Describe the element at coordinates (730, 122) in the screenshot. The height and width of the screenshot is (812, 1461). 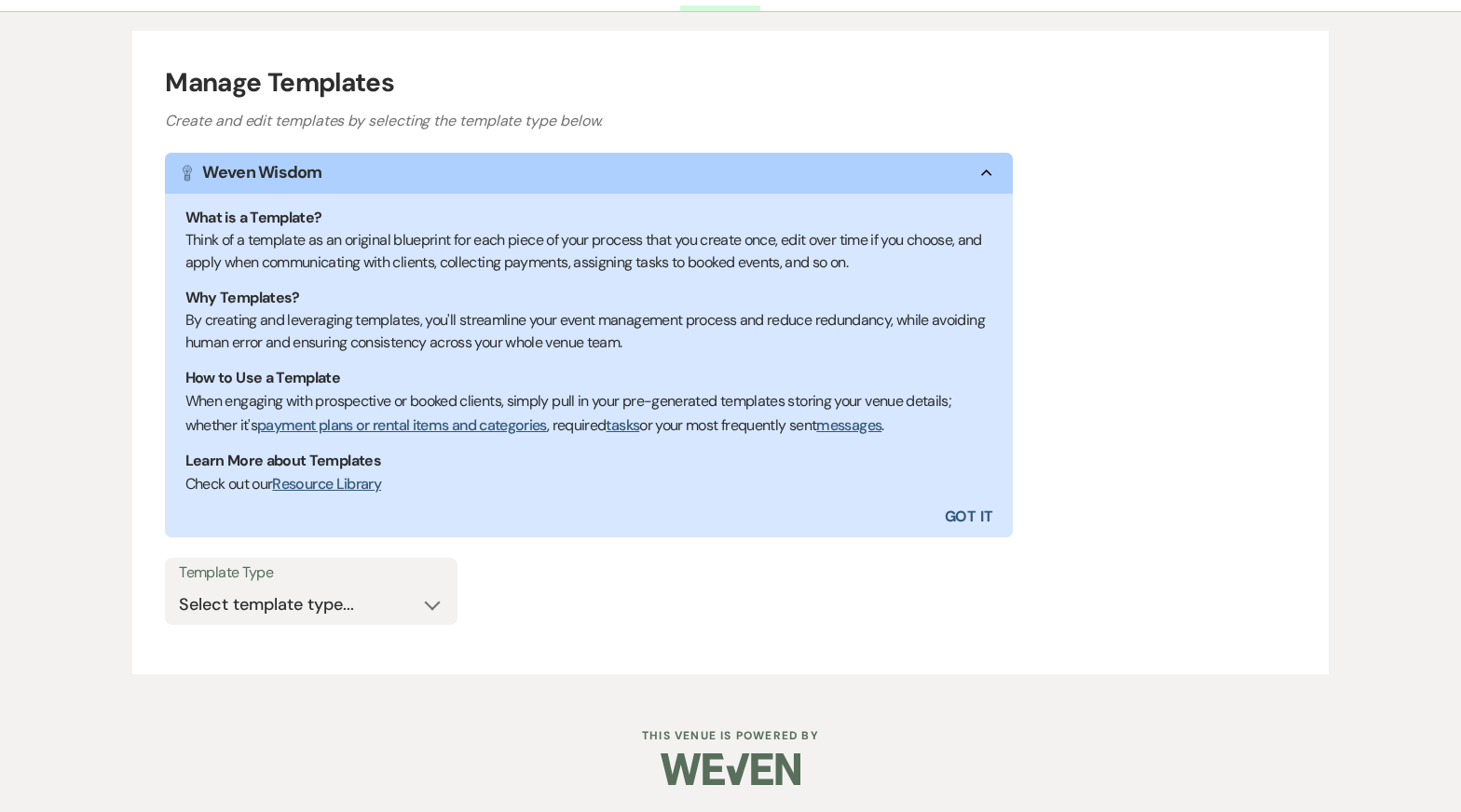
I see `h3: Create and edit templates by selecting the template type below.` at that location.